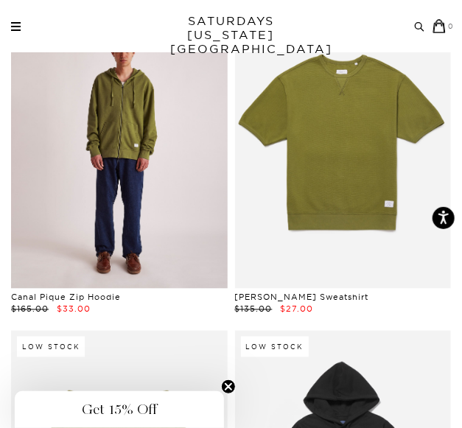 The height and width of the screenshot is (428, 462). Describe the element at coordinates (451, 26) in the screenshot. I see `small: 0` at that location.